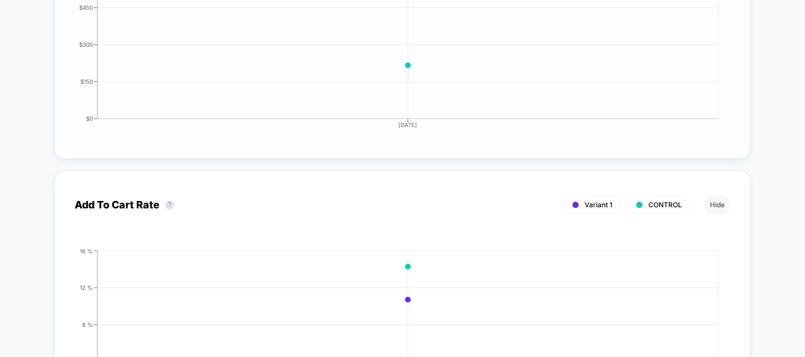 This screenshot has width=805, height=357. I want to click on span: Variant 1, so click(598, 205).